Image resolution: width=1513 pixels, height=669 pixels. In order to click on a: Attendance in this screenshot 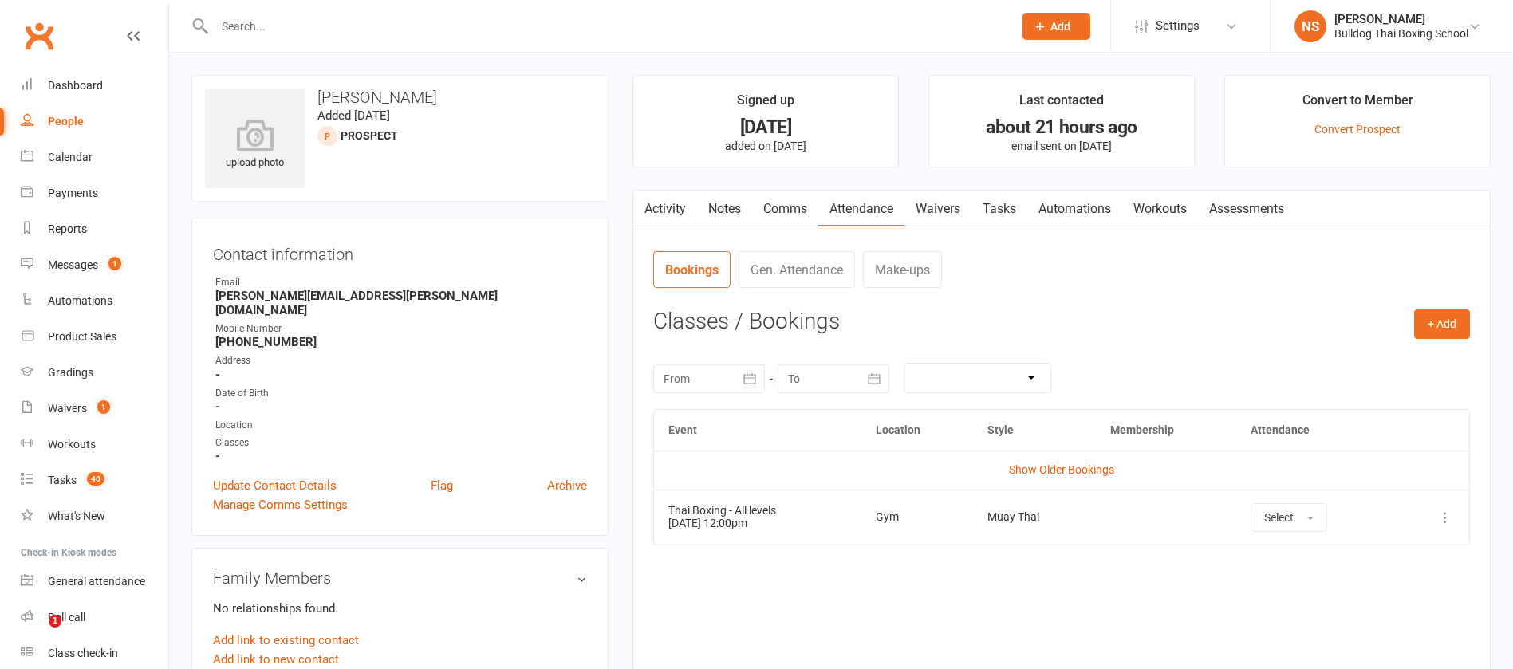, I will do `click(861, 209)`.